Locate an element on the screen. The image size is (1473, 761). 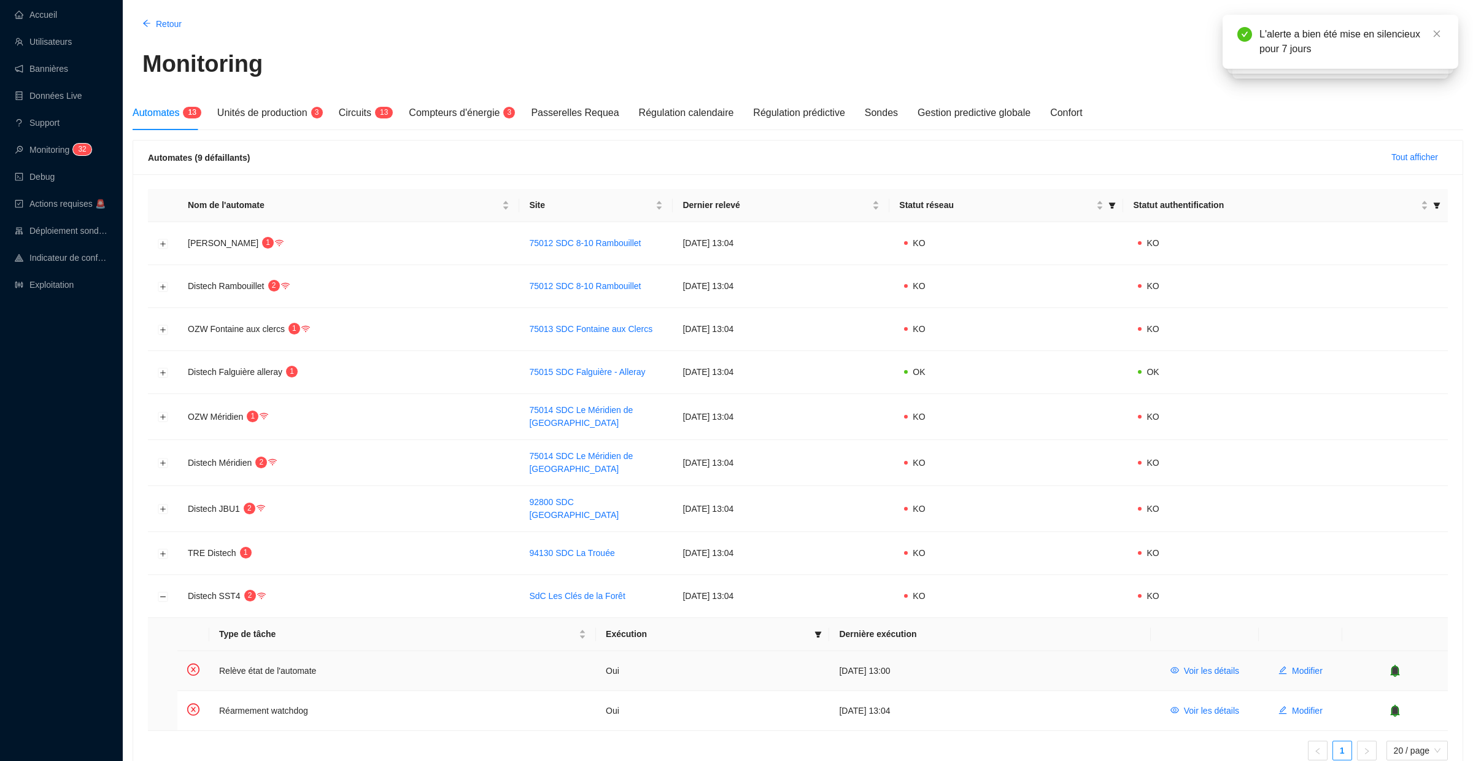
span: Nom de l'automate is located at coordinates (344, 205).